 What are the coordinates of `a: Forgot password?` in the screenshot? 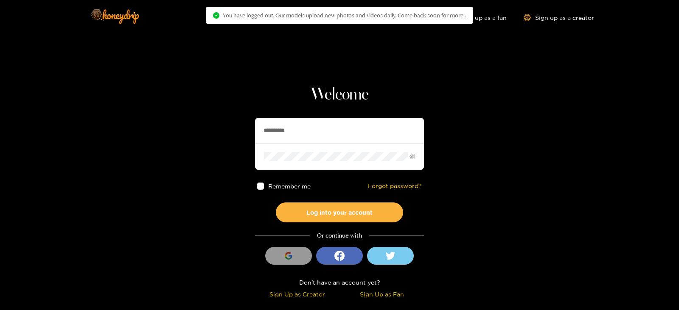 It's located at (394, 186).